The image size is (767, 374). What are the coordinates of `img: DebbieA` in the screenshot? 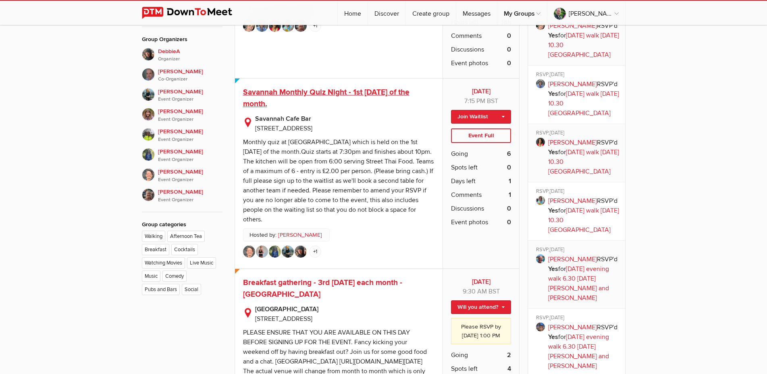 It's located at (301, 252).